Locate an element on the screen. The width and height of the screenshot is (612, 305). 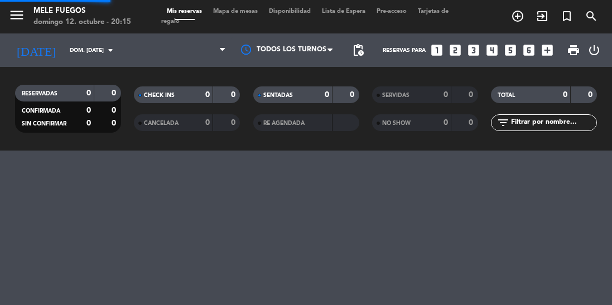
span: Reservas para is located at coordinates (404, 50).